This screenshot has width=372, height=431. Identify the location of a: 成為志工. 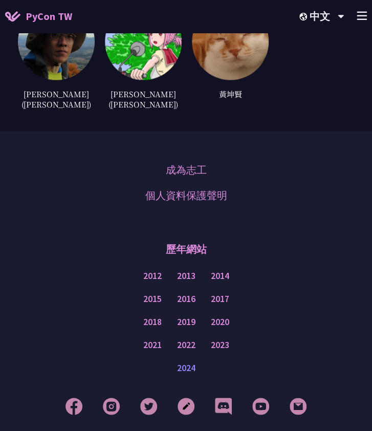
(186, 169).